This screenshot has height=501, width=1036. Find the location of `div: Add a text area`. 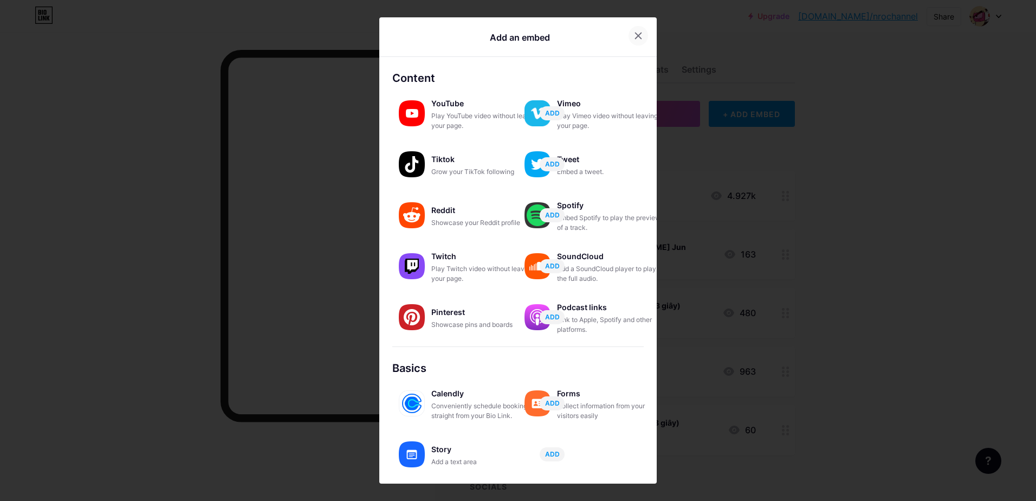

div: Add a text area is located at coordinates (486, 462).